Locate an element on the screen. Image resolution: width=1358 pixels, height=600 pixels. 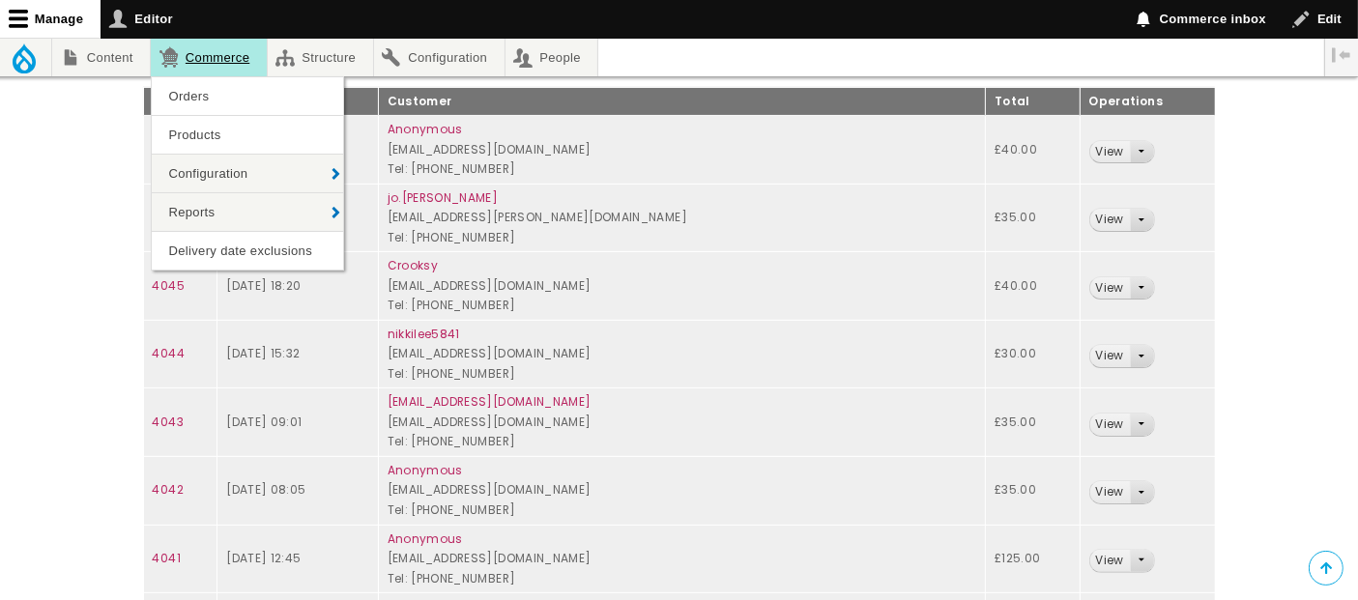
a: People is located at coordinates (552, 57).